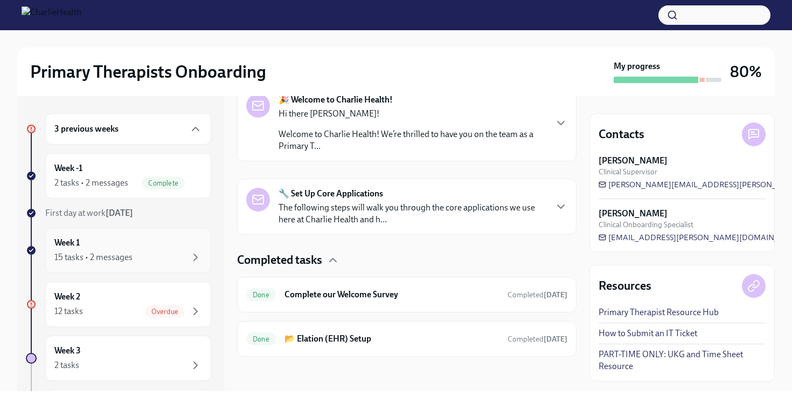 Image resolution: width=792 pixels, height=402 pixels. Describe the element at coordinates (659, 312) in the screenshot. I see `a: Primary Therapist Resource Hub` at that location.